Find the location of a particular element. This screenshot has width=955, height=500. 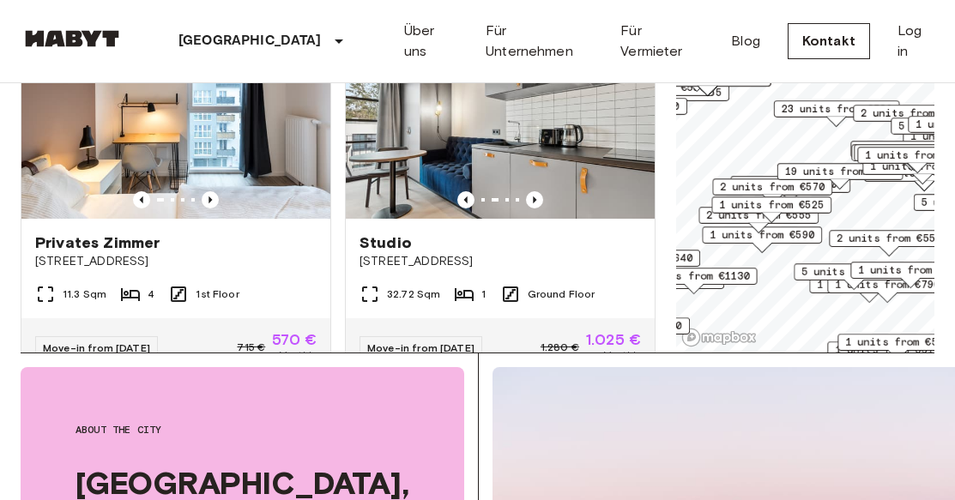

span: 1 units from €590 is located at coordinates (762, 235).